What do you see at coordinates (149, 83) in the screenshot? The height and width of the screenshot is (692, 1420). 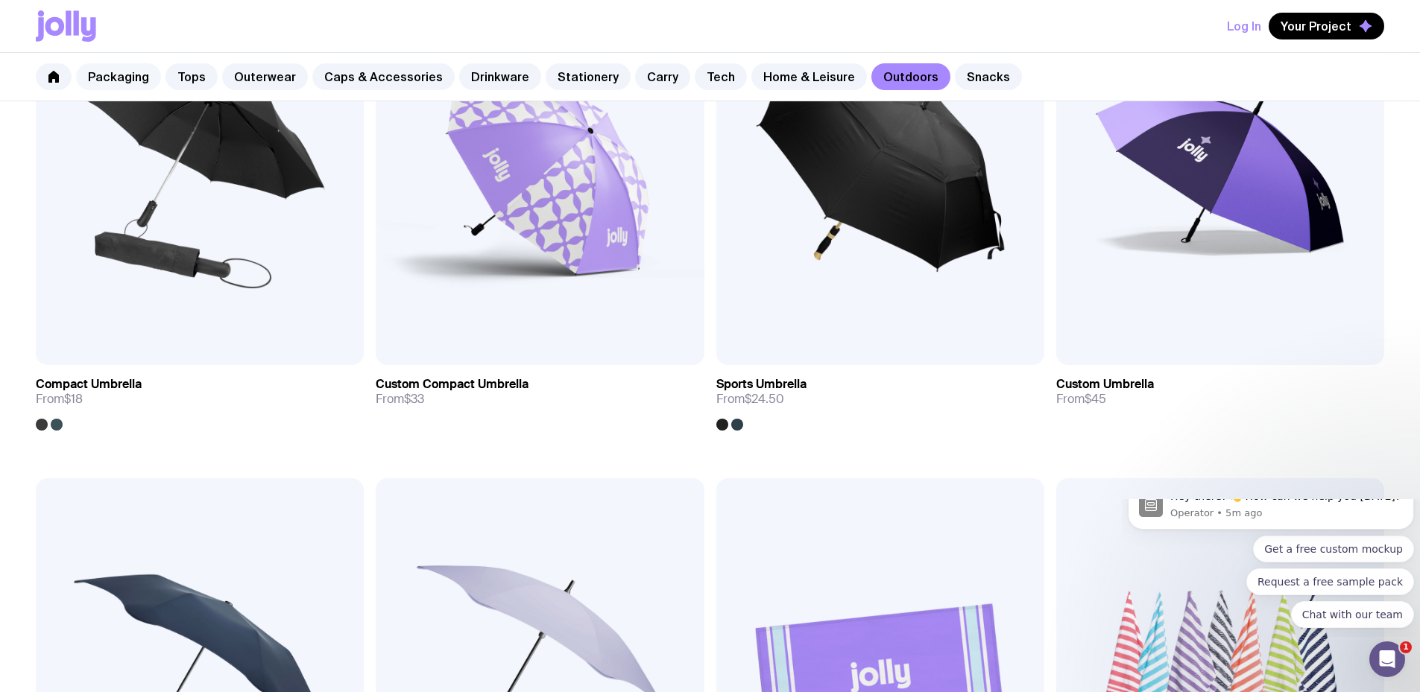 I see `div: Quick reply options` at bounding box center [149, 83].